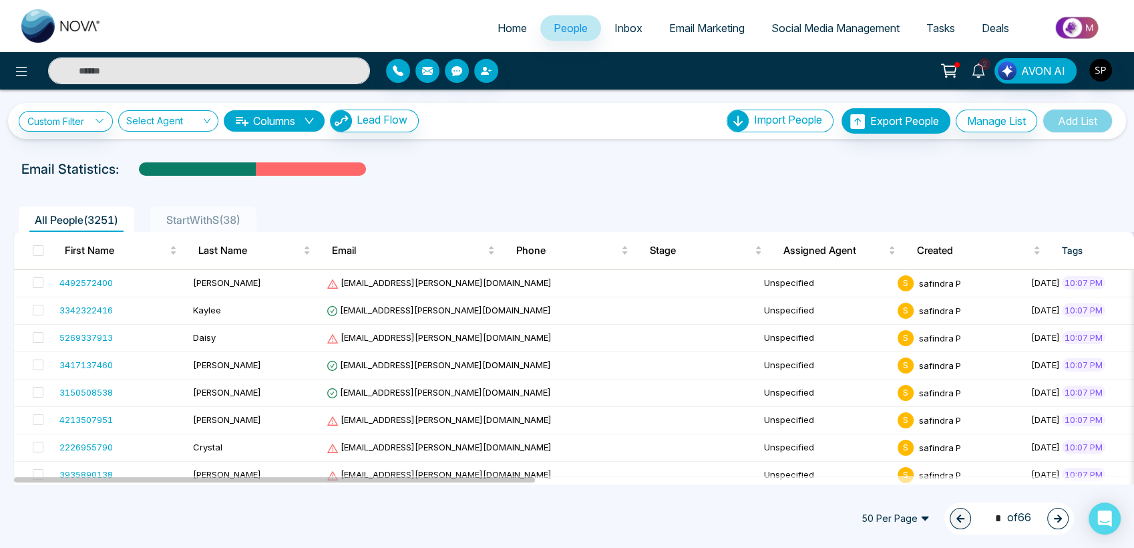 The height and width of the screenshot is (548, 1134). I want to click on span: 50 Per Page, so click(896, 518).